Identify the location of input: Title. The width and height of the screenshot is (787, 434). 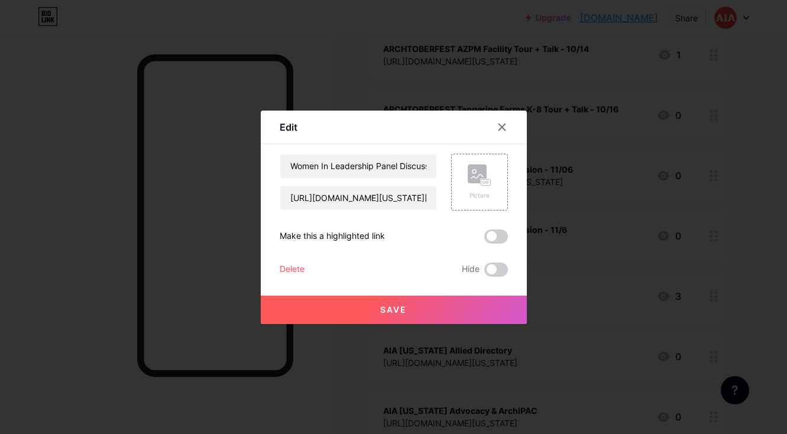
(358, 166).